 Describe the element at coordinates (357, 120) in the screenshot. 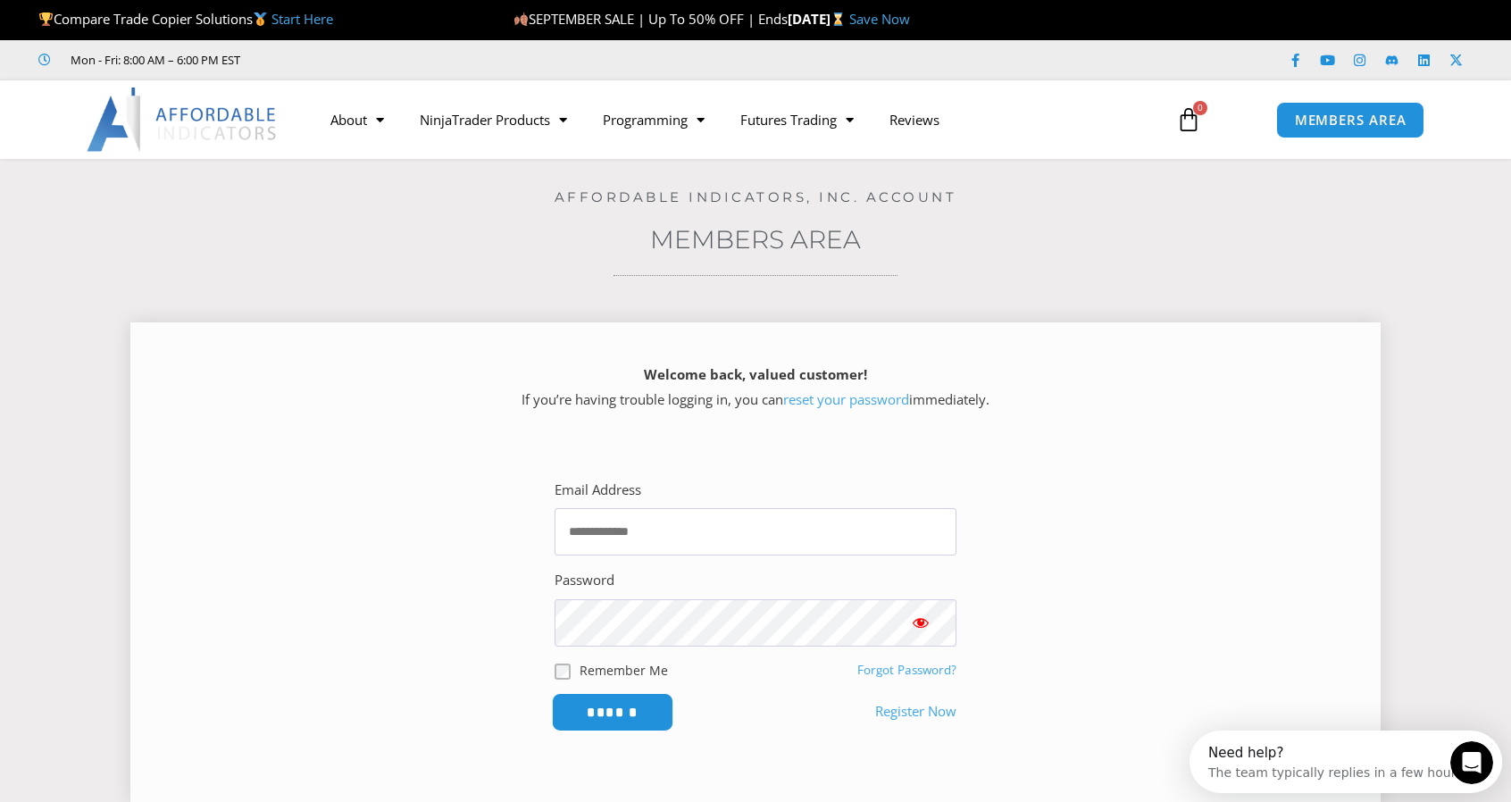

I see `a: About` at that location.